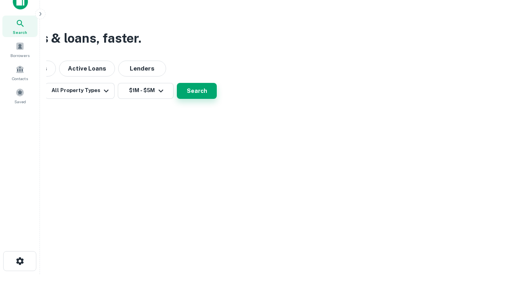  What do you see at coordinates (142, 69) in the screenshot?
I see `button: Lenders` at bounding box center [142, 69].